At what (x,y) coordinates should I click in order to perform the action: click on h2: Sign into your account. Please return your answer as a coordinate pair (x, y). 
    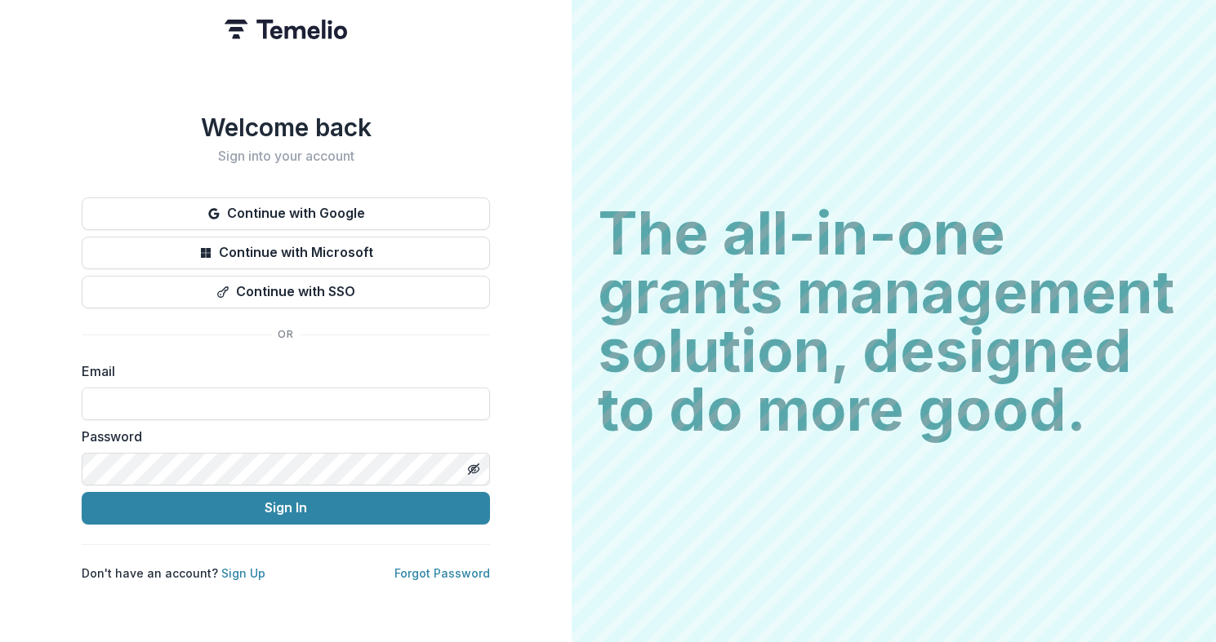
    Looking at the image, I should click on (286, 156).